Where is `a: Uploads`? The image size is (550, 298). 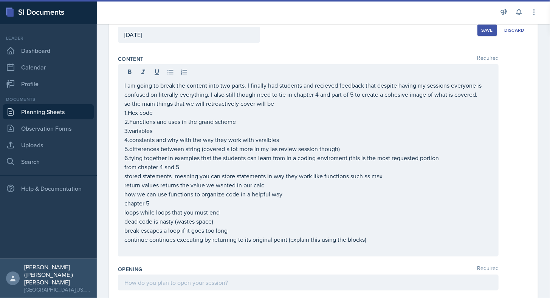 a: Uploads is located at coordinates (48, 145).